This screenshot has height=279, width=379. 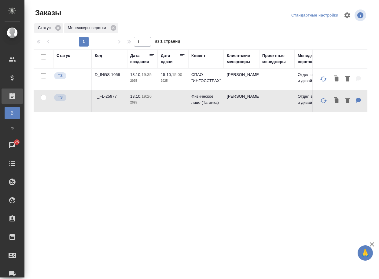 I want to click on a: 25, so click(x=12, y=145).